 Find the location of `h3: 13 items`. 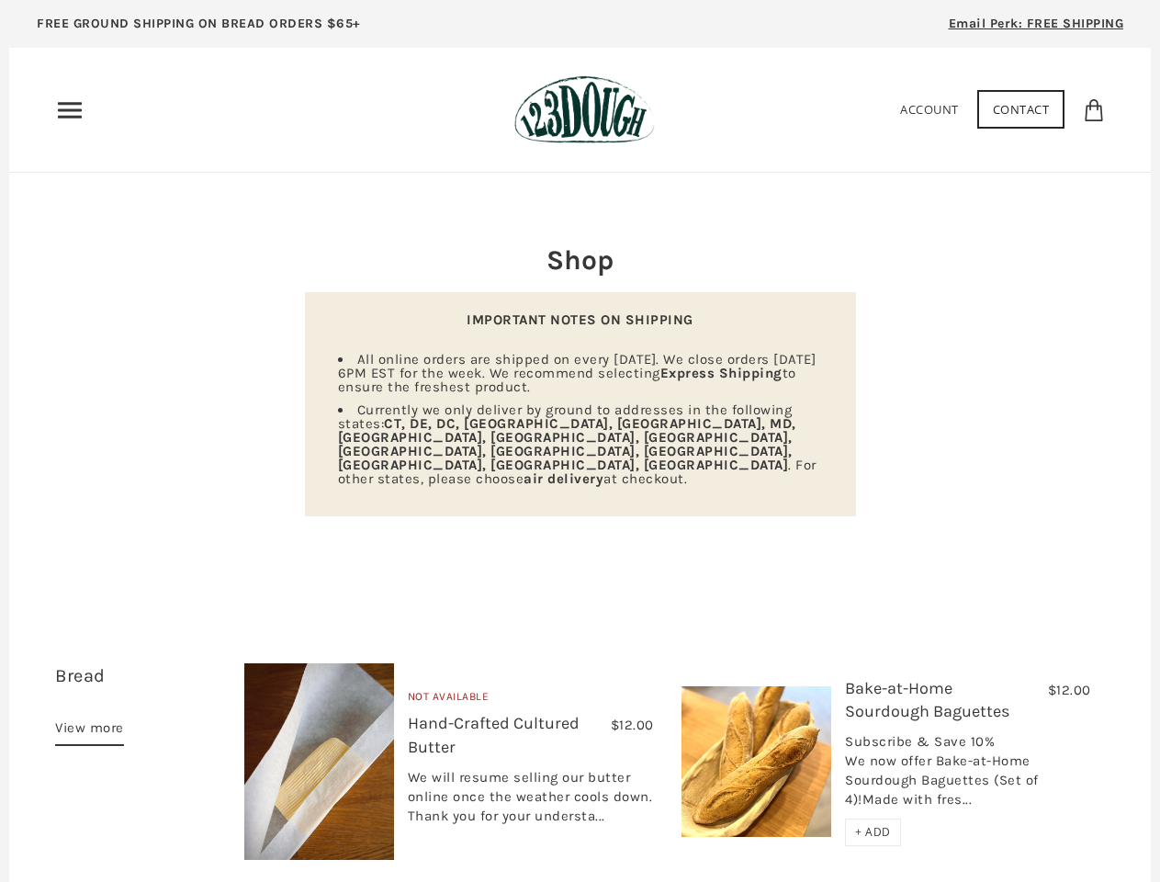

h3: 13 items is located at coordinates (142, 690).